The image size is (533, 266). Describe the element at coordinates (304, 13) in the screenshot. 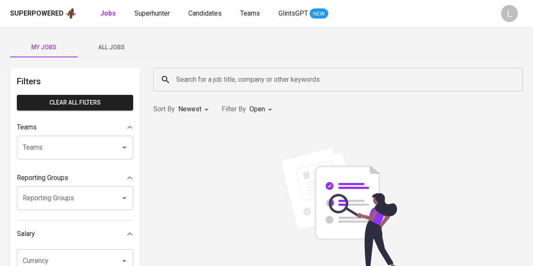

I see `a: GlintsGPT NEW` at that location.